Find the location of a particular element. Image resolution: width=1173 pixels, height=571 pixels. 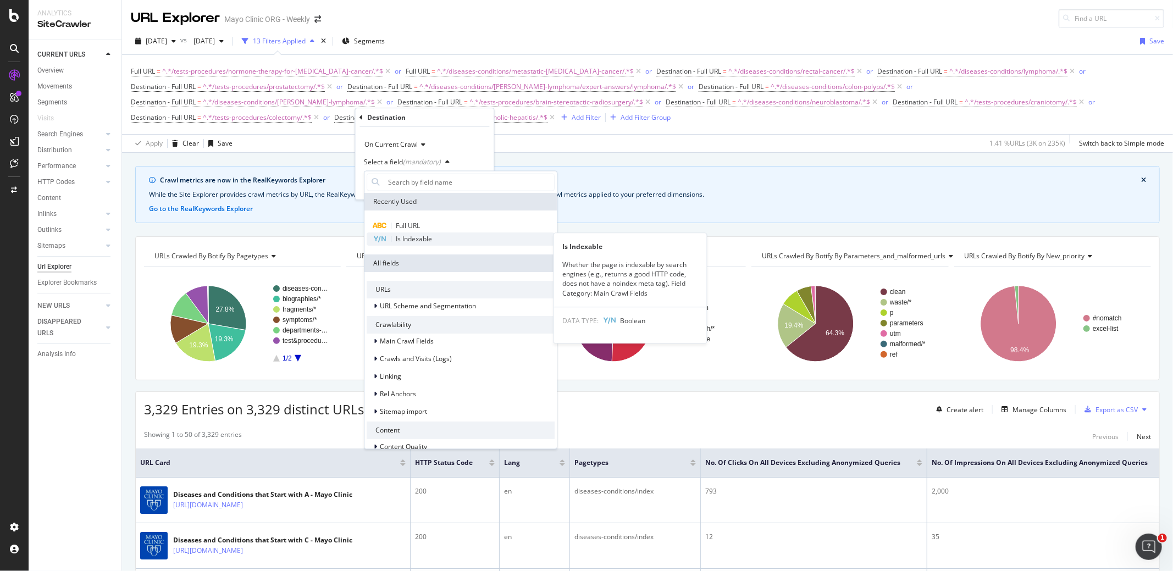

div: 1.41 % URLs ( 3K on 235K ) is located at coordinates (1027, 143).